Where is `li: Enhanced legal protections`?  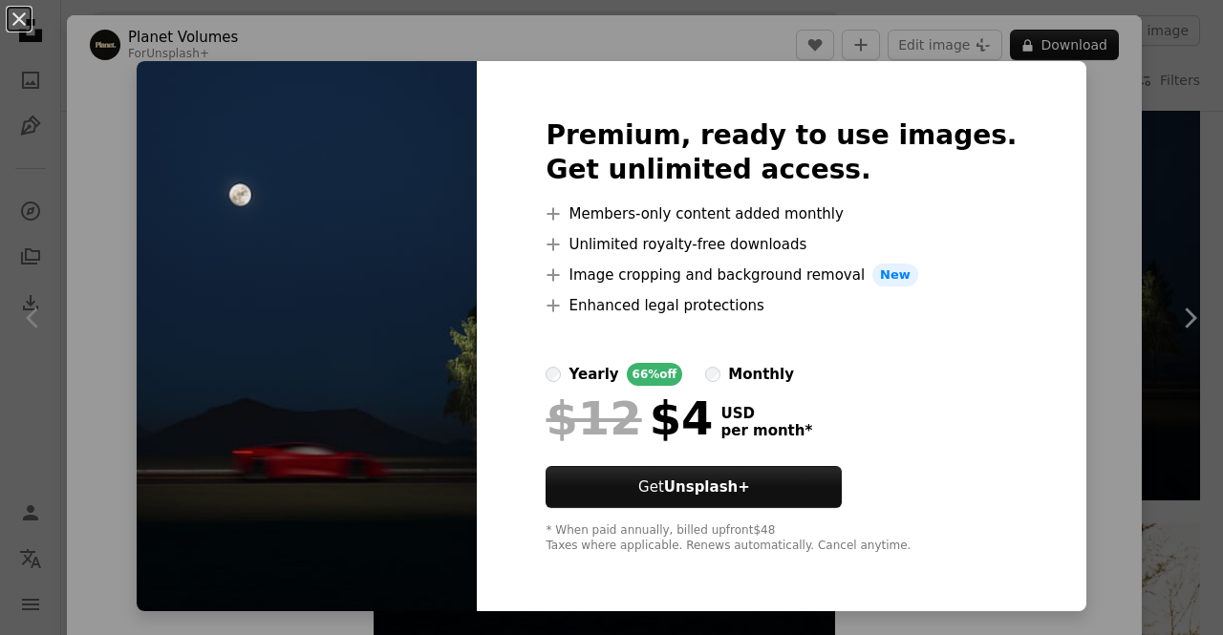 li: Enhanced legal protections is located at coordinates (780, 306).